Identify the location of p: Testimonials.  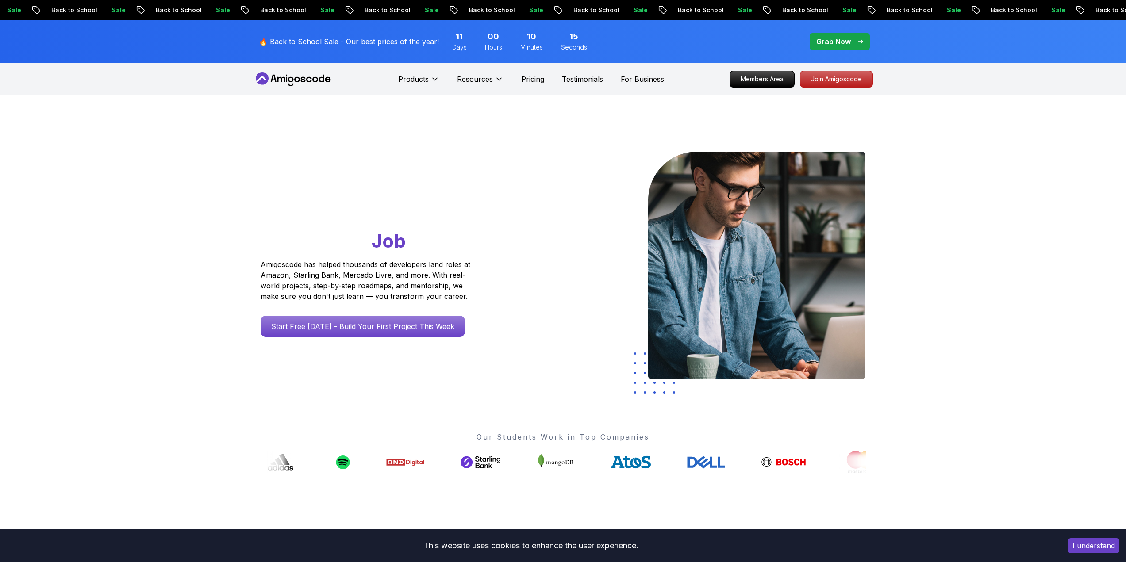
(582, 79).